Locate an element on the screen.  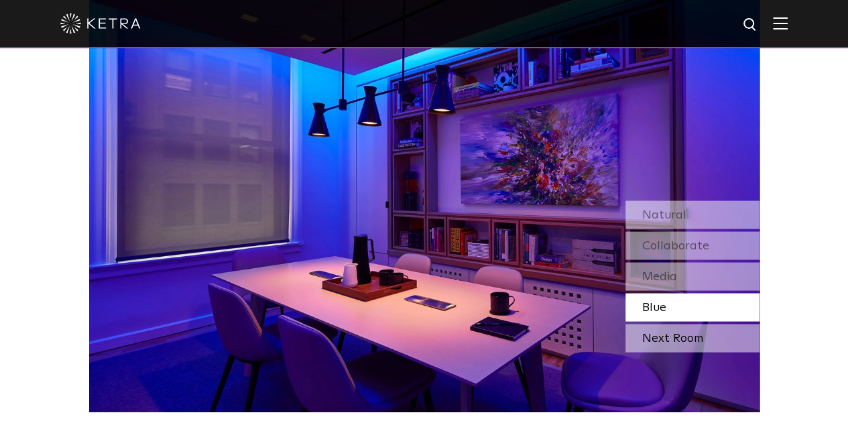
img: search icon is located at coordinates (751, 25).